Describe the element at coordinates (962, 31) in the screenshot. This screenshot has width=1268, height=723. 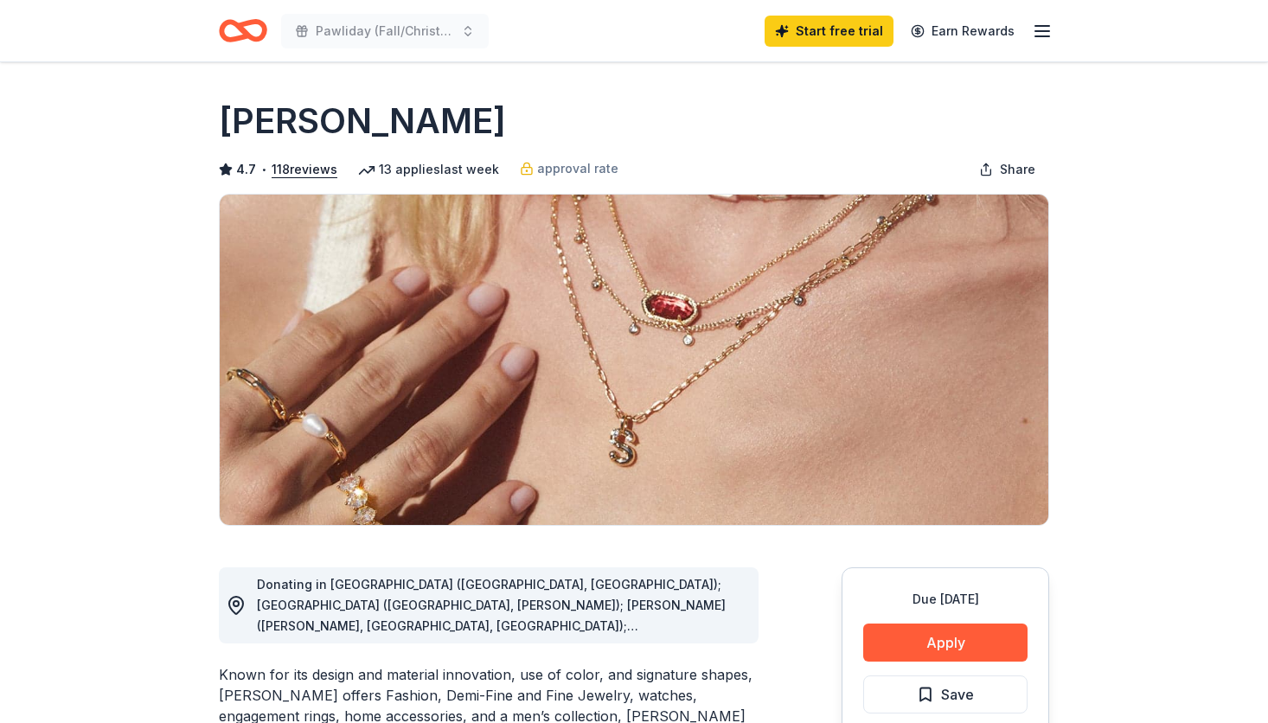
I see `a: Earn Rewards` at that location.